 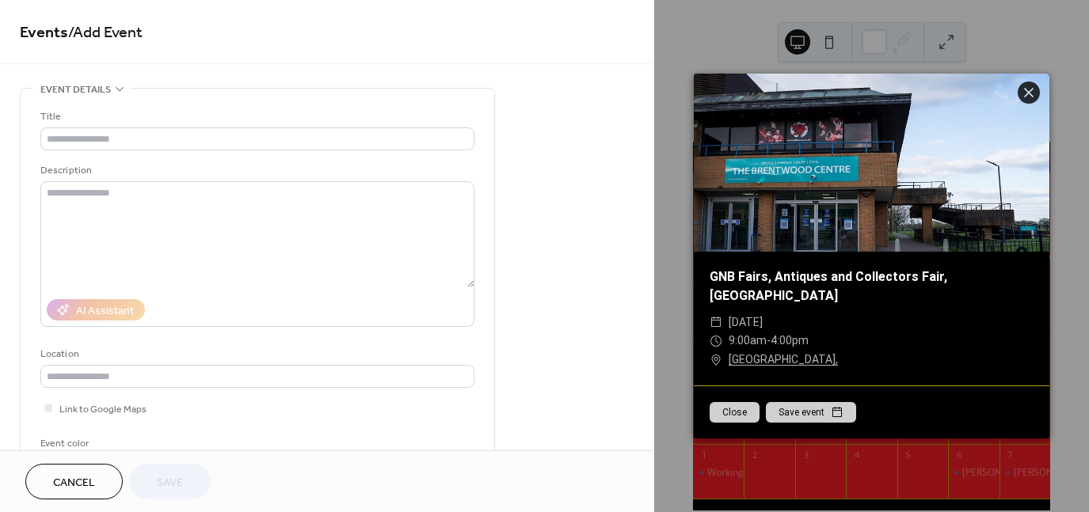 What do you see at coordinates (103, 409) in the screenshot?
I see `span: Link to Google Maps` at bounding box center [103, 409].